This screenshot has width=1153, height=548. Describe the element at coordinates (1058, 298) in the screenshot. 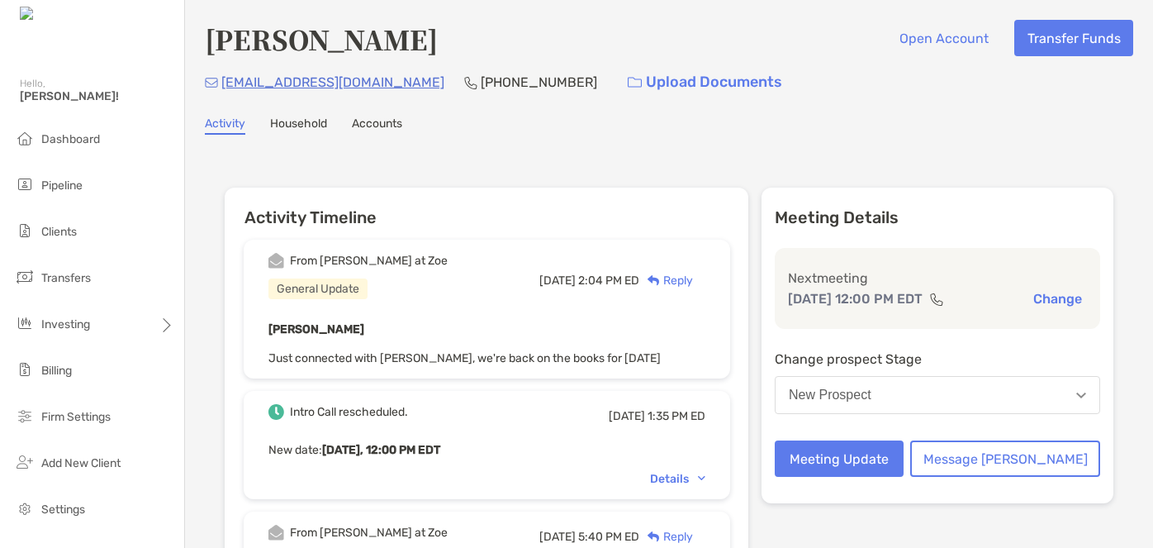

I see `button: Change` at that location.